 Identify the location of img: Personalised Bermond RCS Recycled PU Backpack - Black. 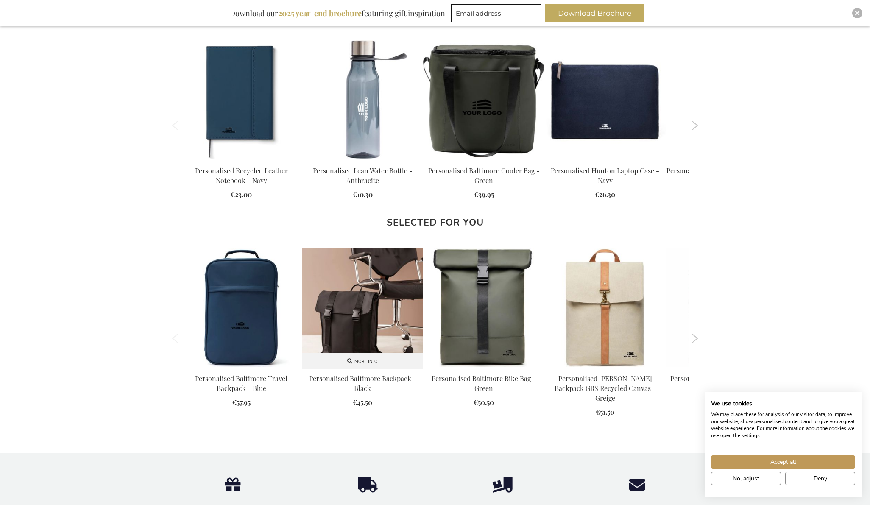
(726, 307).